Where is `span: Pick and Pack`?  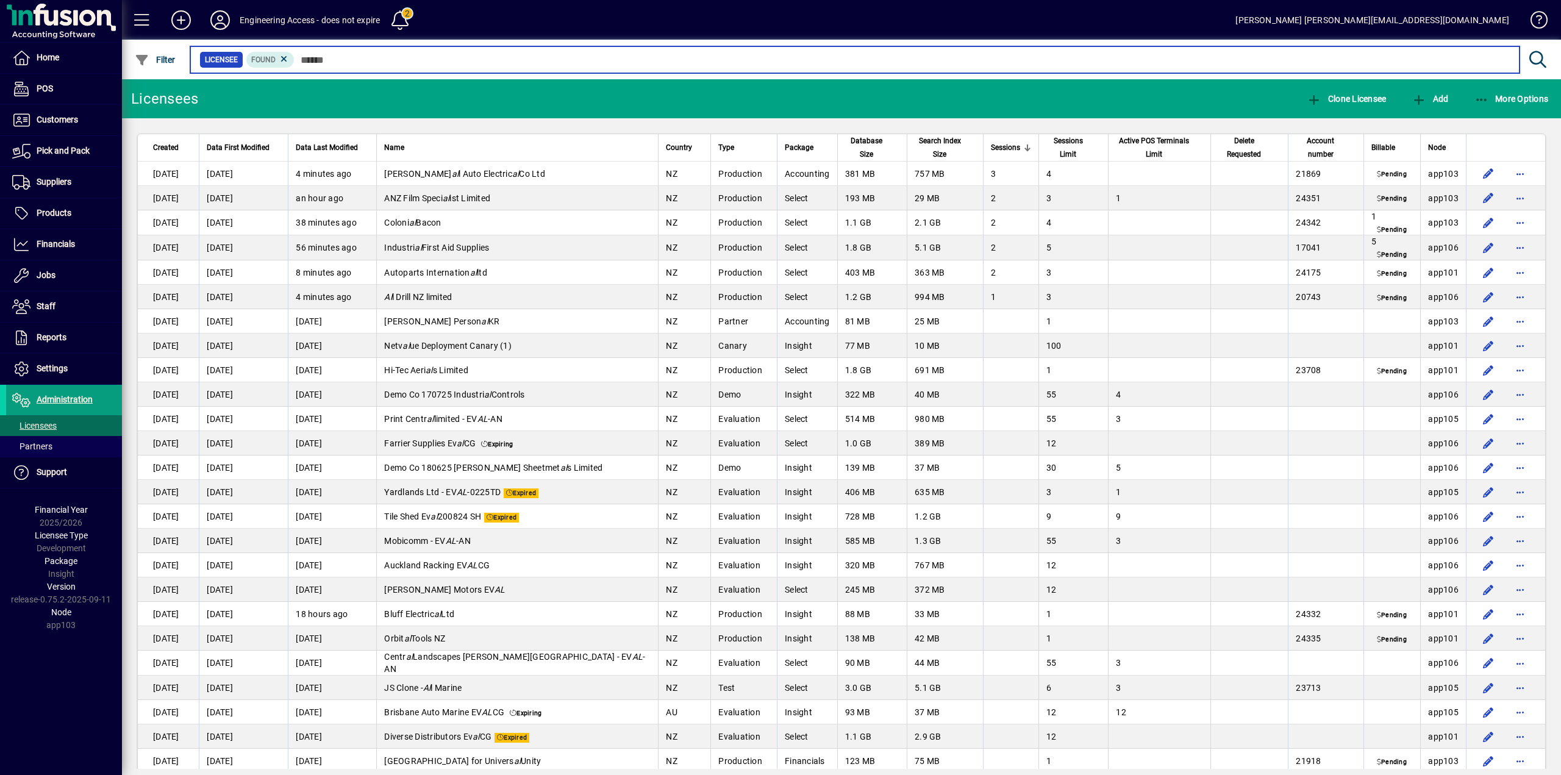
span: Pick and Pack is located at coordinates (63, 151).